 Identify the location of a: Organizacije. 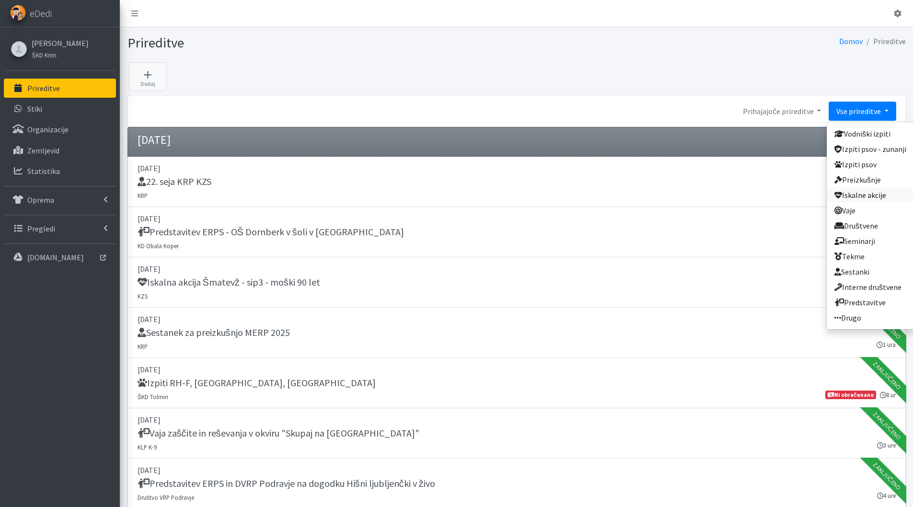
(60, 129).